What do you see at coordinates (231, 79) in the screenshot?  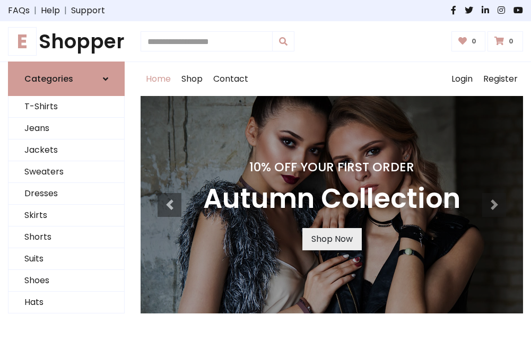 I see `a: Contact` at bounding box center [231, 79].